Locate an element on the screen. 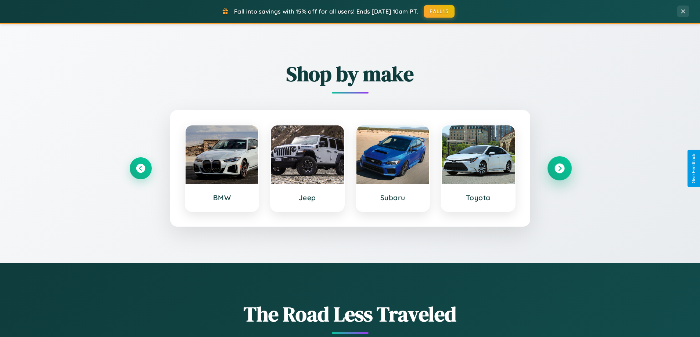 This screenshot has height=337, width=700. h1: The Road Less Traveled is located at coordinates (350, 314).